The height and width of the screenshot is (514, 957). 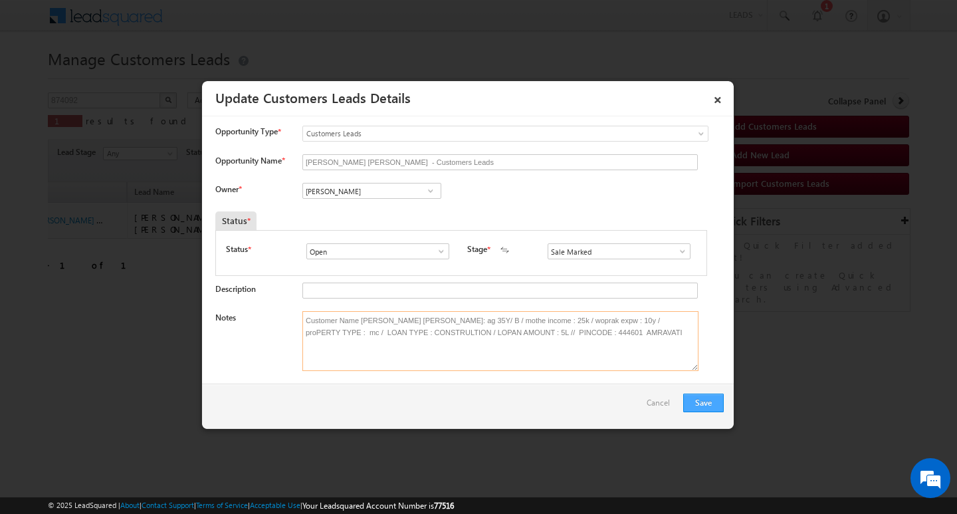 I want to click on label: Owner, so click(x=228, y=189).